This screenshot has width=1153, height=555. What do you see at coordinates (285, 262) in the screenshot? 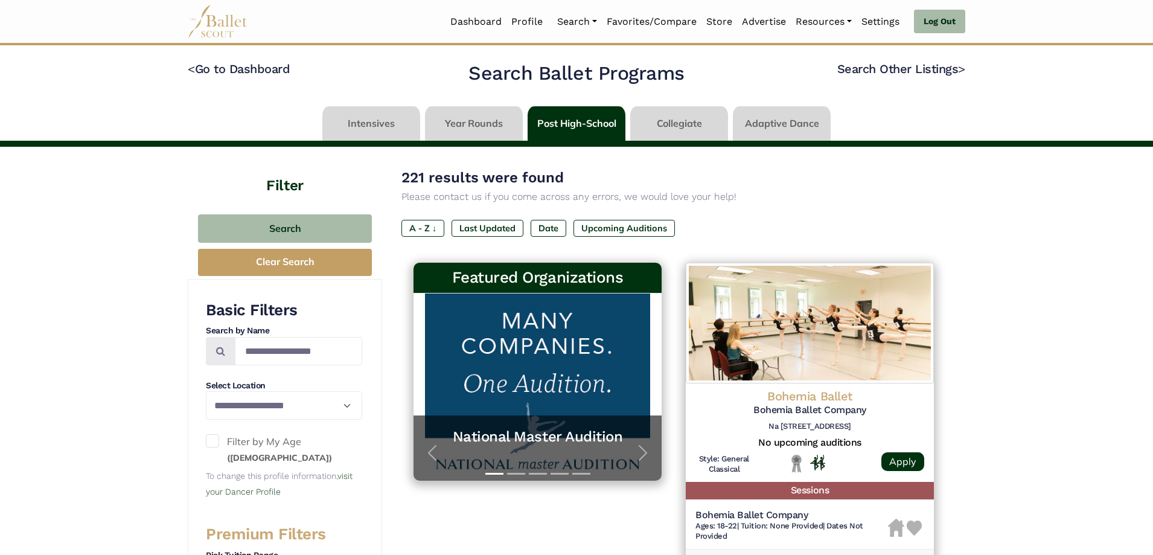
I see `button: Clear Search` at bounding box center [285, 262].